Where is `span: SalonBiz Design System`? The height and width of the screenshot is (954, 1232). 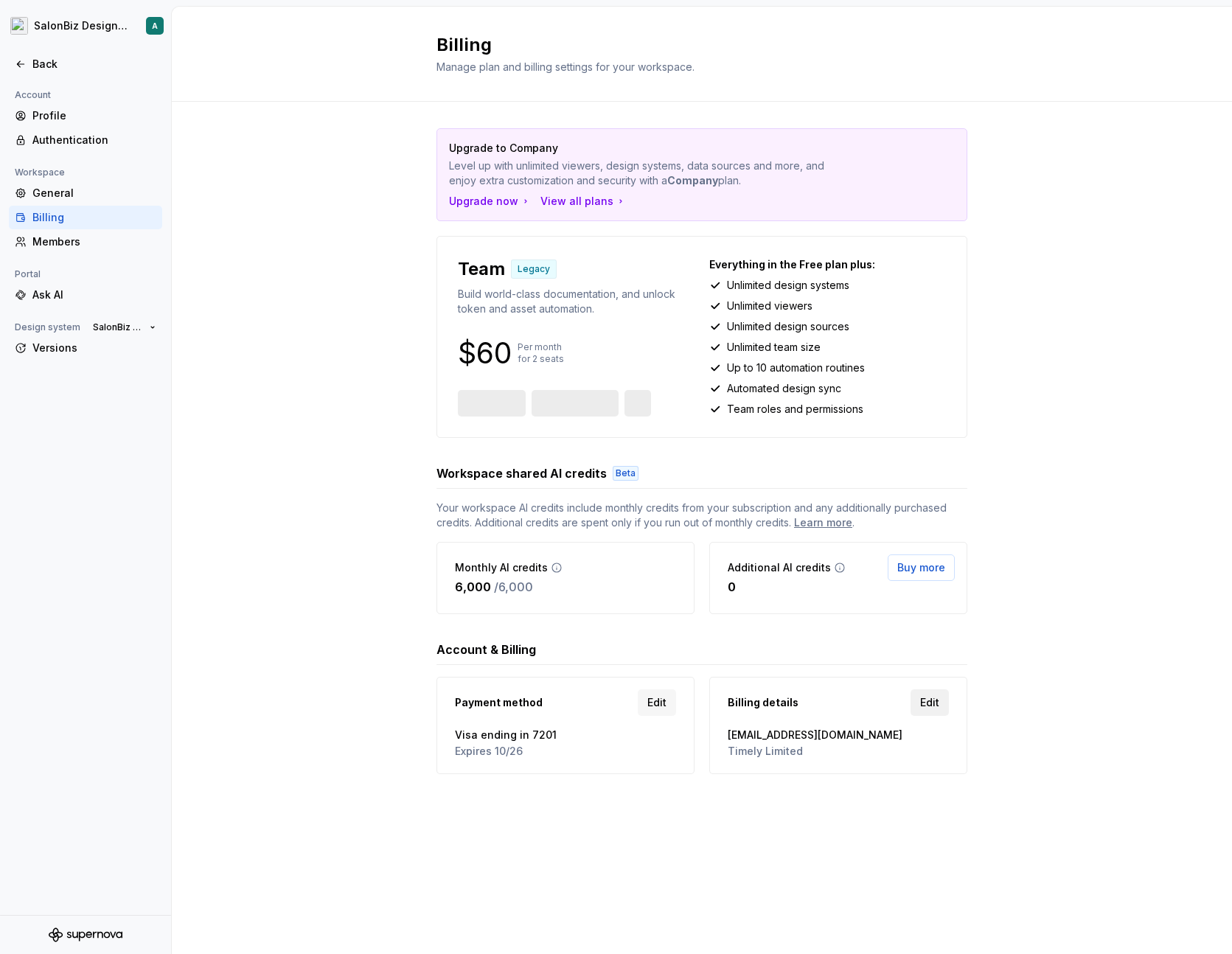
span: SalonBiz Design System is located at coordinates (118, 327).